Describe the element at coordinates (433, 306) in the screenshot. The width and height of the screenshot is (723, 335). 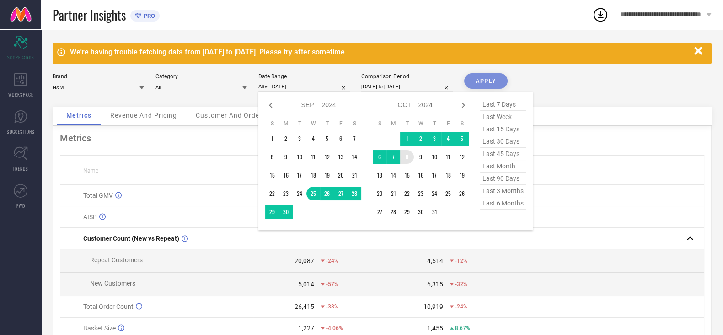
I see `div: 10,919` at that location.